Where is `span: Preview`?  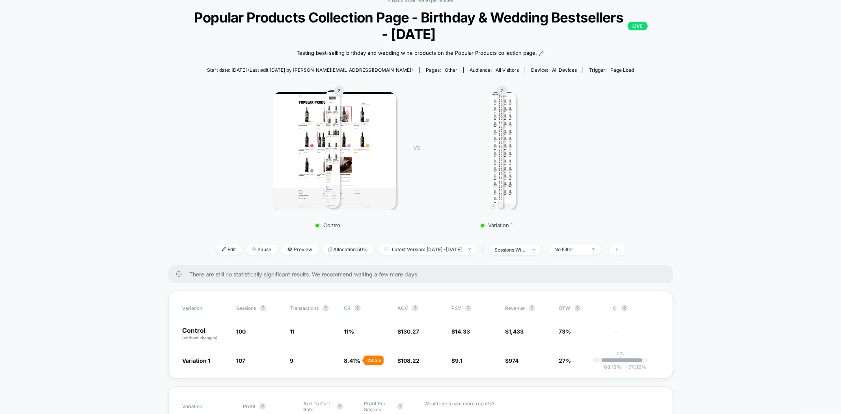
span: Preview is located at coordinates (300, 249).